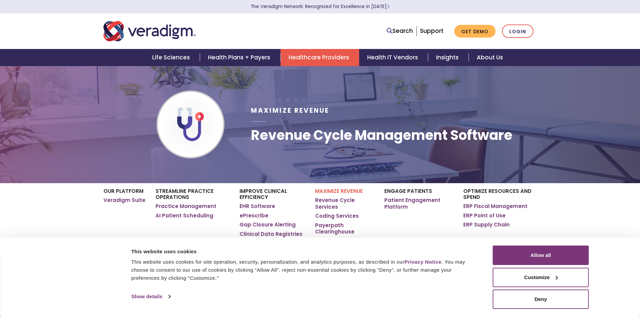  I want to click on a: Patient Engagement Platform, so click(418, 204).